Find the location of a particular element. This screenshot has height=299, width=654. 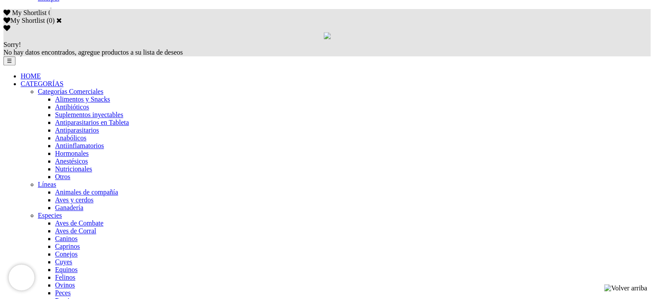

span: Ovinos is located at coordinates (65, 285).